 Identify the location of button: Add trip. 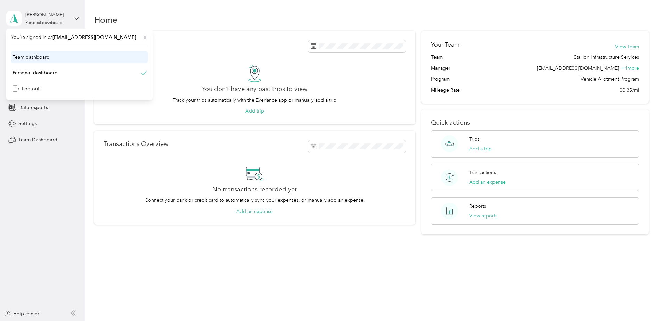
(255, 111).